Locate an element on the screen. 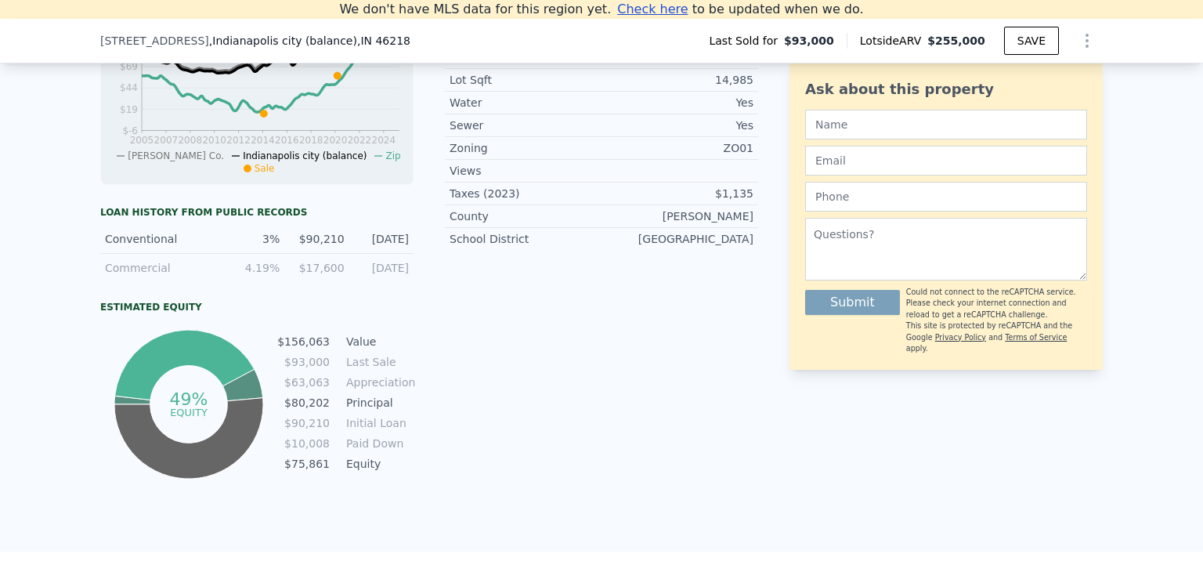 Image resolution: width=1203 pixels, height=572 pixels. div: 14,985 is located at coordinates (677, 80).